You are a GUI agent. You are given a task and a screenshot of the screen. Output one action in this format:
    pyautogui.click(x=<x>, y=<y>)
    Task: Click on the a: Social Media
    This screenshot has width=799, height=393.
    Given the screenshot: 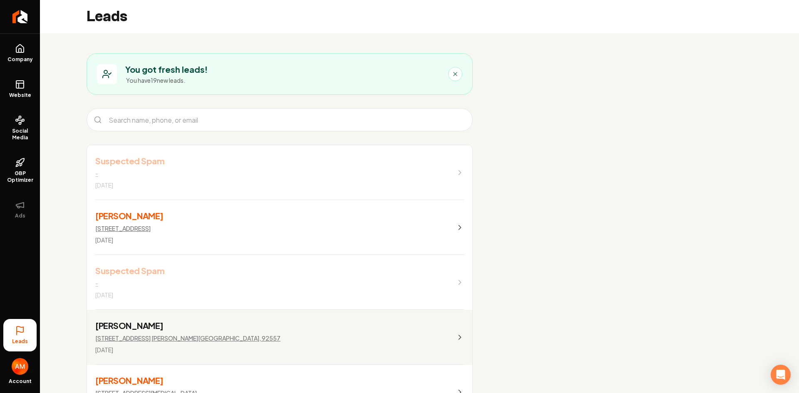 What is the action you would take?
    pyautogui.click(x=20, y=128)
    